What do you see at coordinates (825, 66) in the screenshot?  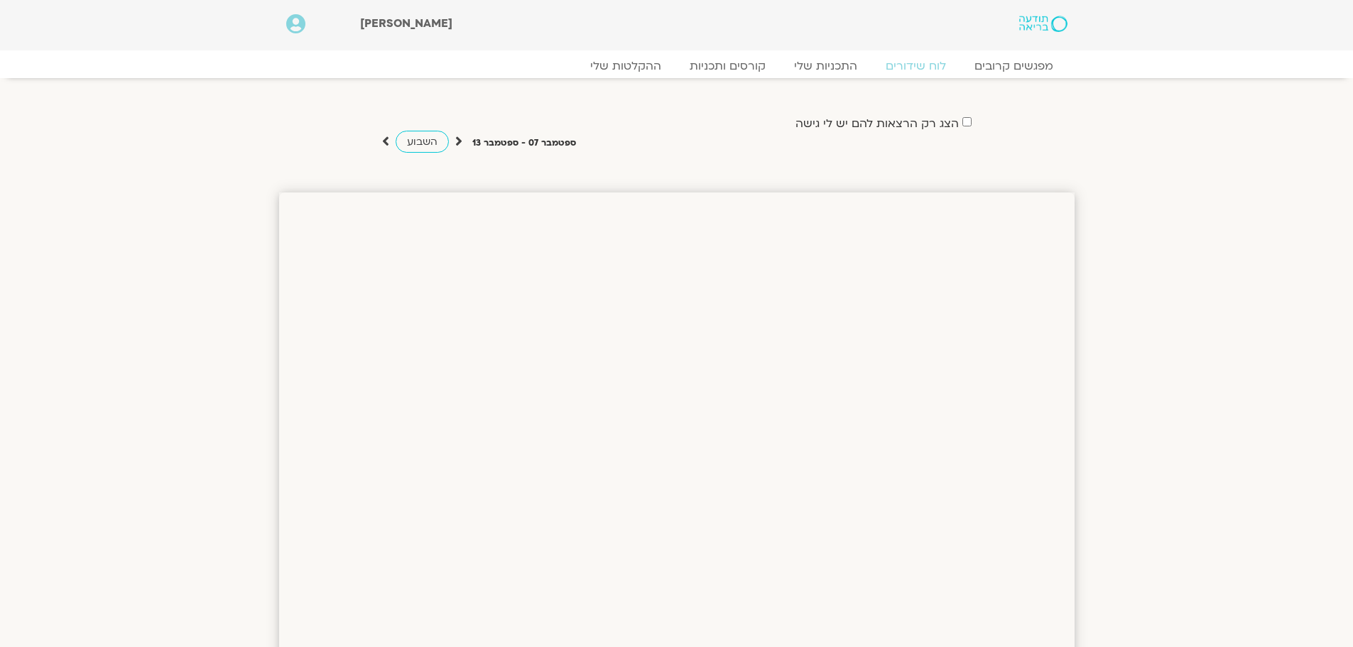 I see `a: התכניות שלי` at bounding box center [825, 66].